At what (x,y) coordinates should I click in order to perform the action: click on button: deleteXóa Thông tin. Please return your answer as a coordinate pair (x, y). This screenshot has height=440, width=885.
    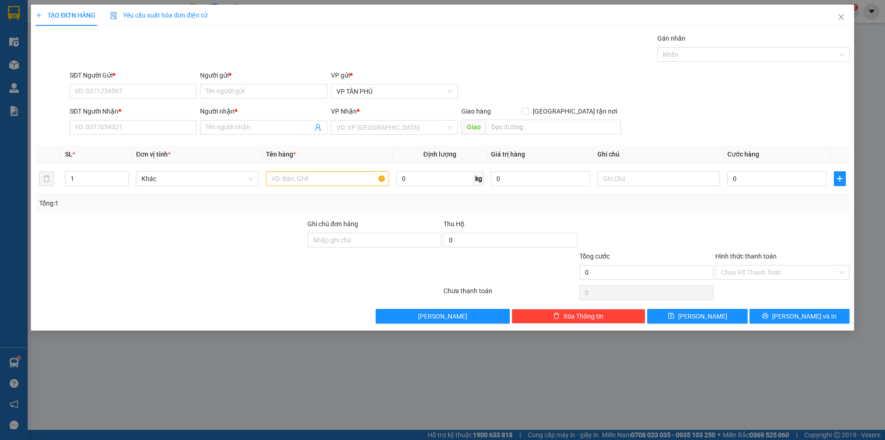
    Looking at the image, I should click on (579, 316).